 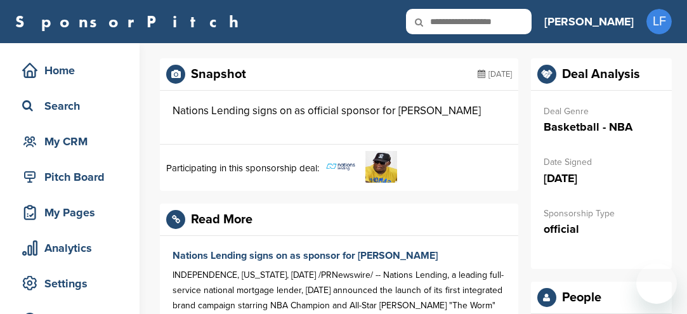 What do you see at coordinates (242, 168) in the screenshot?
I see `p: Participating in this sponsorship deal:` at bounding box center [242, 168].